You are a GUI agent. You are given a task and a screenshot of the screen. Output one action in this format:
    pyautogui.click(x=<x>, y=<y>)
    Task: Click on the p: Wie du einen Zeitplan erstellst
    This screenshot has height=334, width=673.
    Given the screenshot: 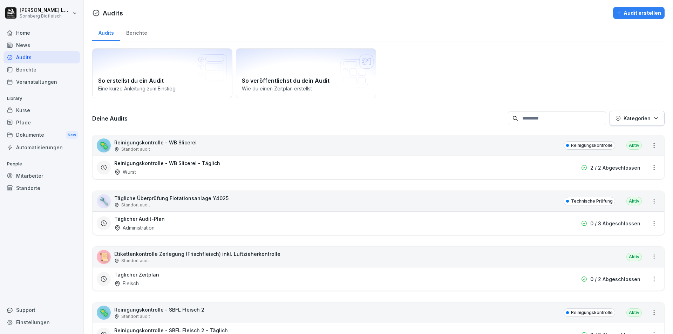 What is the action you would take?
    pyautogui.click(x=306, y=88)
    